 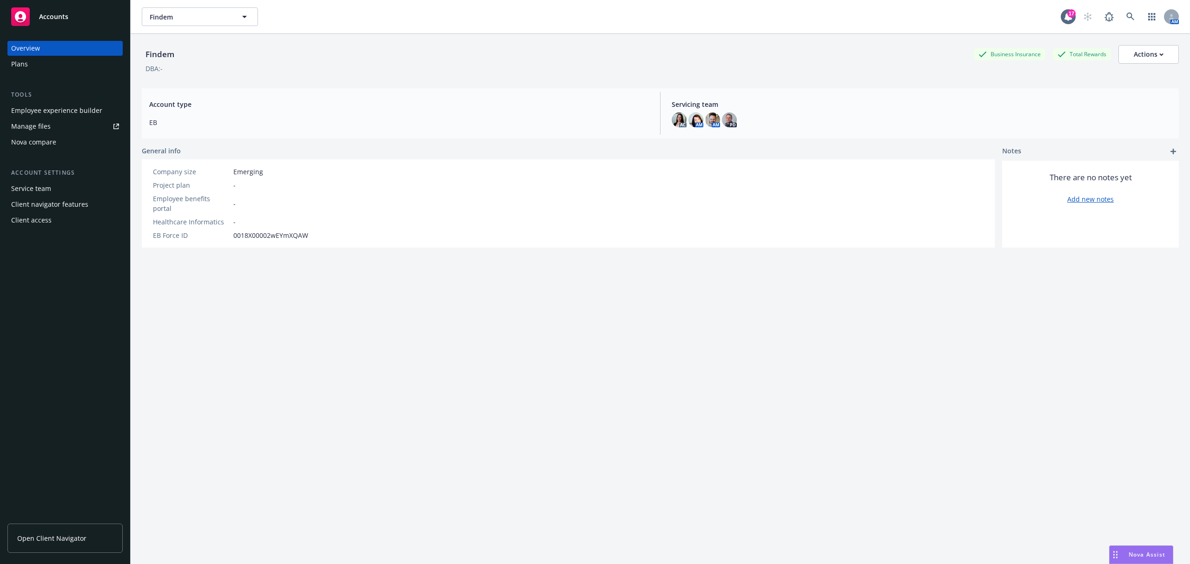 What do you see at coordinates (191, 235) in the screenshot?
I see `div: EB Force ID` at bounding box center [191, 235].